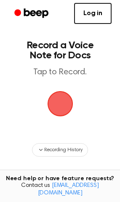  I want to click on button: Beep Logo, so click(60, 104).